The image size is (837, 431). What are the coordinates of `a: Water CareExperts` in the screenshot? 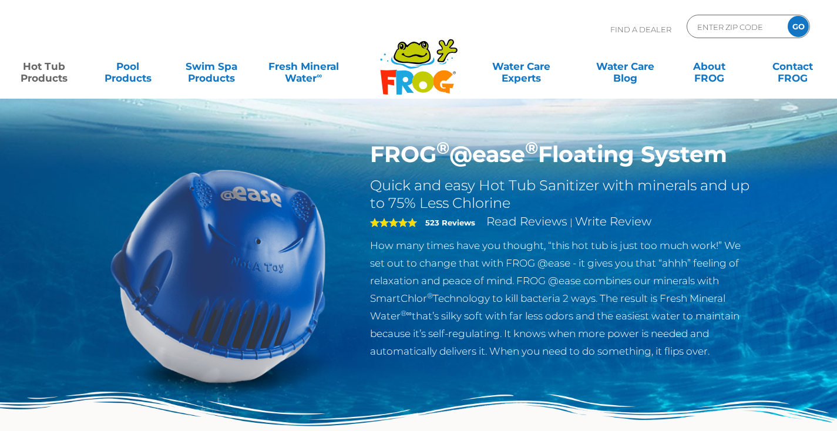 It's located at (522, 66).